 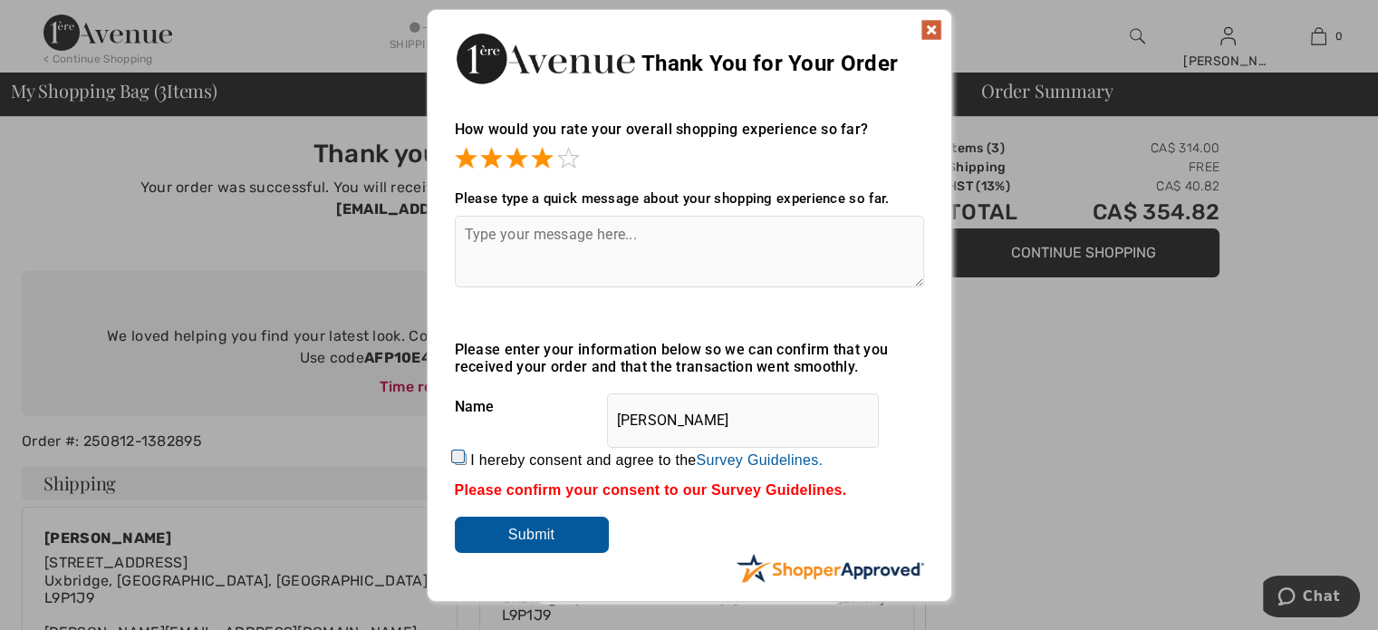 What do you see at coordinates (58, 21) in the screenshot?
I see `span: Chat` at bounding box center [58, 21].